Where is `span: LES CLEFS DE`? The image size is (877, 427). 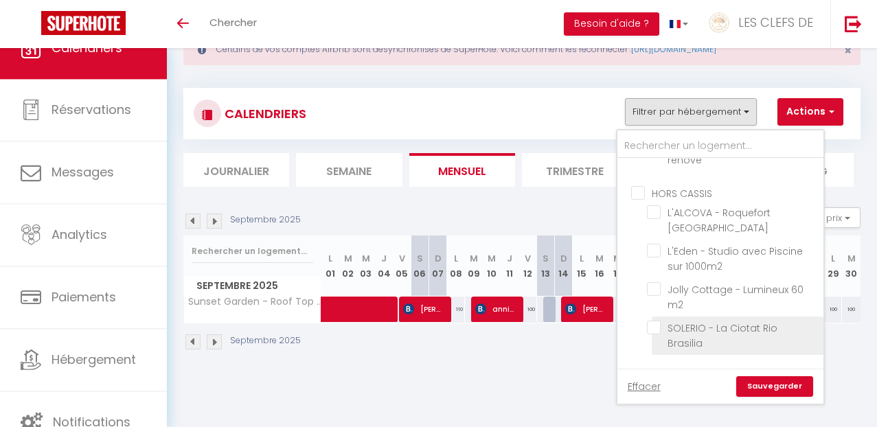 span: LES CLEFS DE is located at coordinates (775, 22).